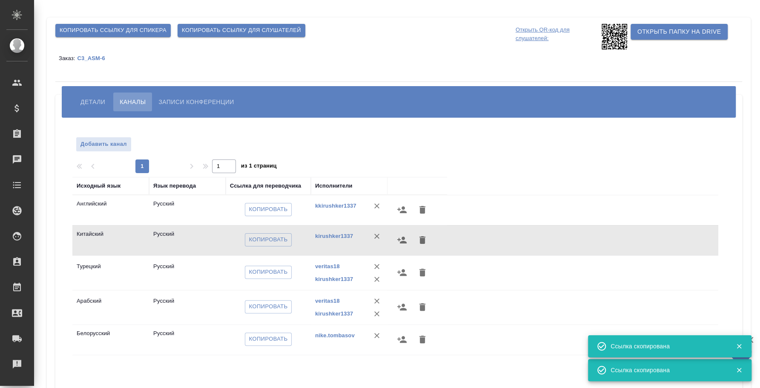 This screenshot has width=760, height=388. Describe the element at coordinates (111, 307) in the screenshot. I see `td: Арабский` at that location.